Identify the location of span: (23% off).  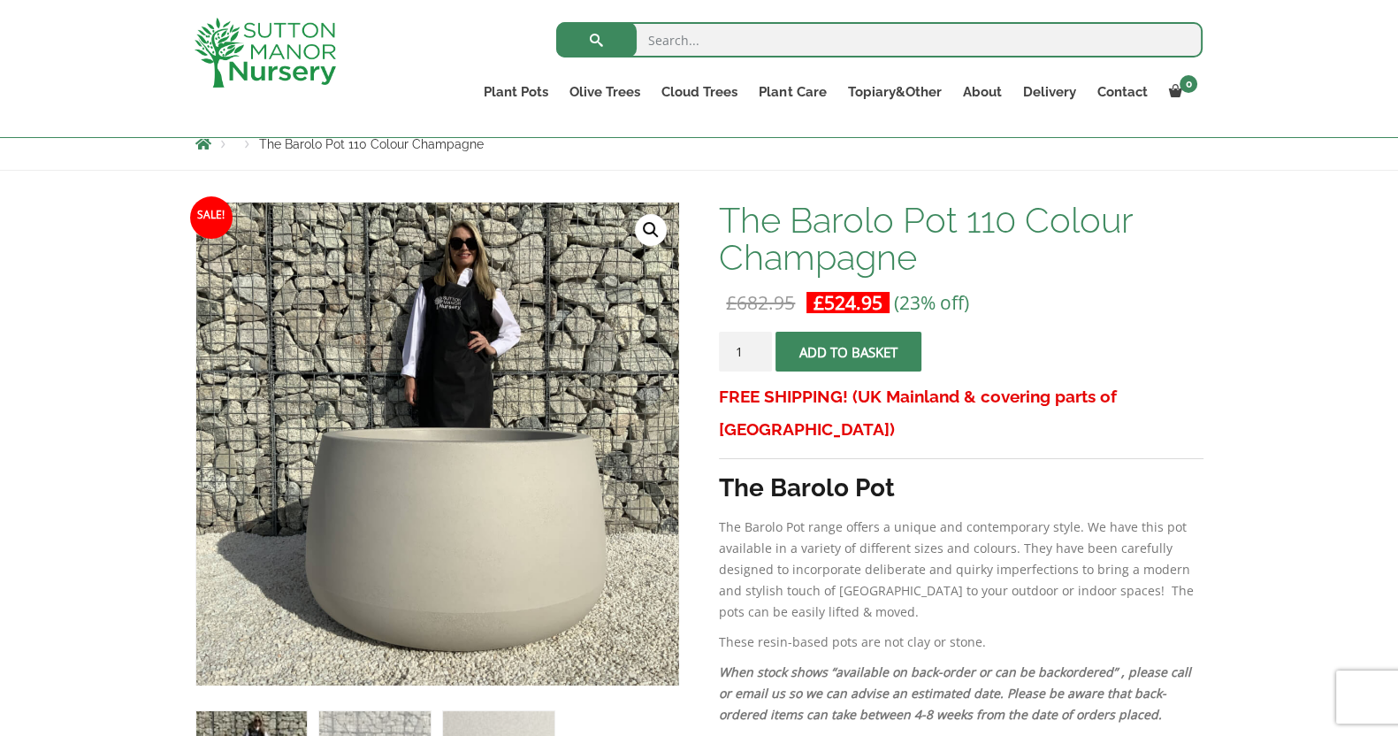
(931, 302).